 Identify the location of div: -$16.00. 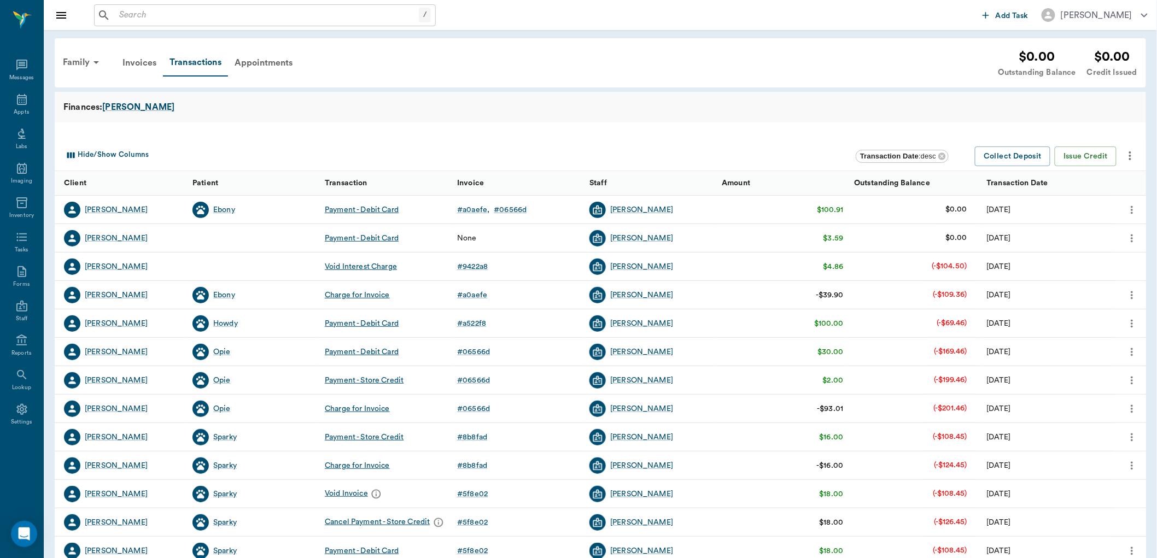
(830, 466).